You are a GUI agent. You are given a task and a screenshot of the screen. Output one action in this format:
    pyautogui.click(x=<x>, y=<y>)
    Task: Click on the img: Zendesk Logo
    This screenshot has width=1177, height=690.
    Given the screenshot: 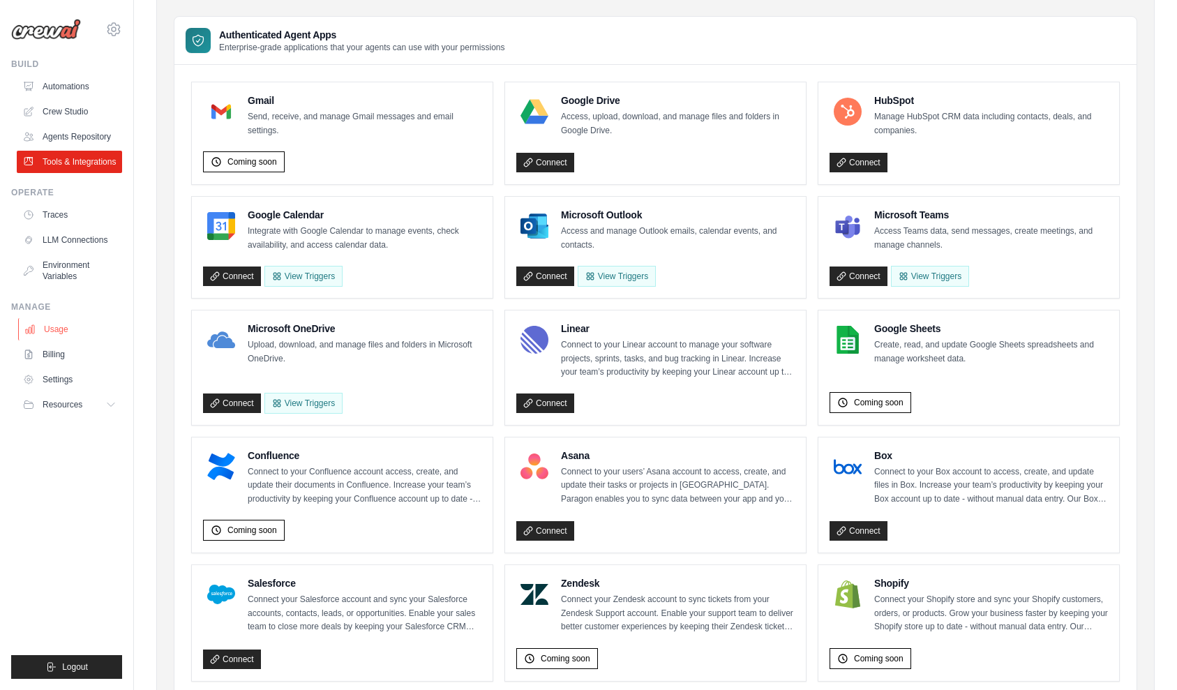 What is the action you would take?
    pyautogui.click(x=534, y=594)
    